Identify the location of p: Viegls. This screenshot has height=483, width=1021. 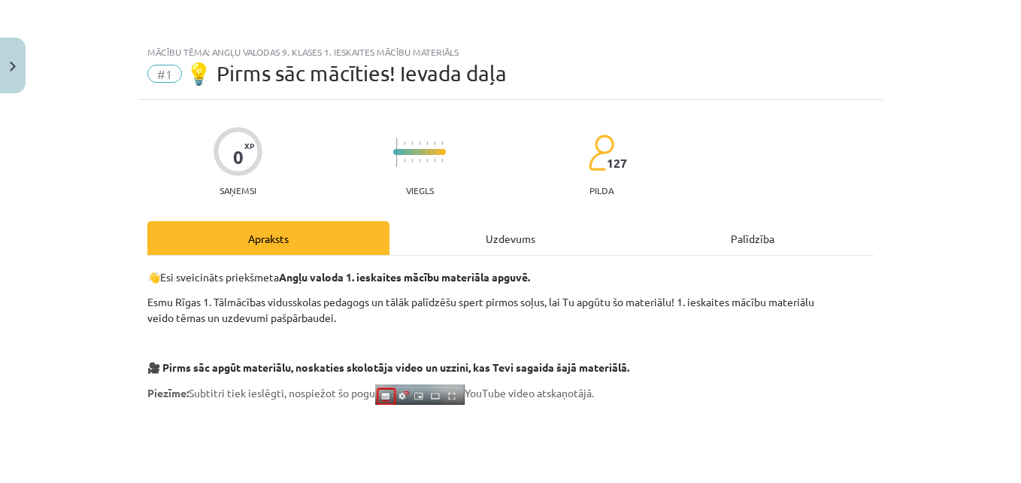
(420, 190).